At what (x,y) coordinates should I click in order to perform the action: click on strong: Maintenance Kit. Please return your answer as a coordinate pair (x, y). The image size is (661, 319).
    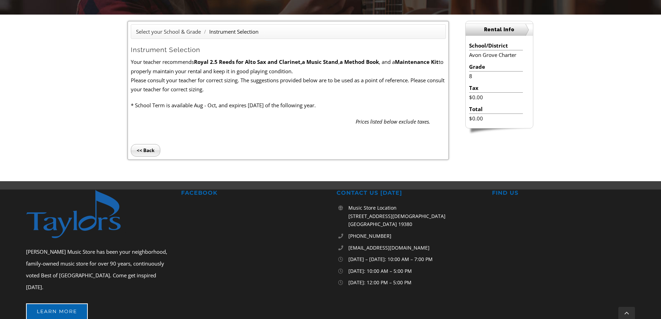
    Looking at the image, I should click on (417, 62).